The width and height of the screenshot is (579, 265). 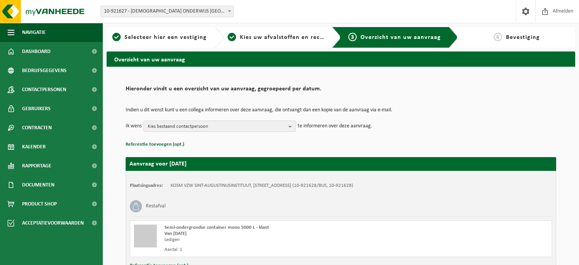 I want to click on span: Bevestiging, so click(x=523, y=37).